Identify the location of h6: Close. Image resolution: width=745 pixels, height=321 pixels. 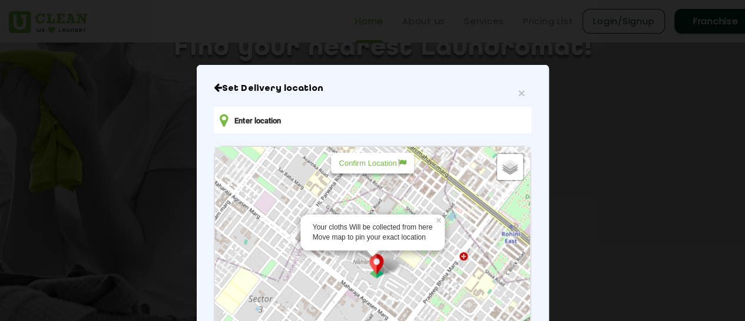
(372, 88).